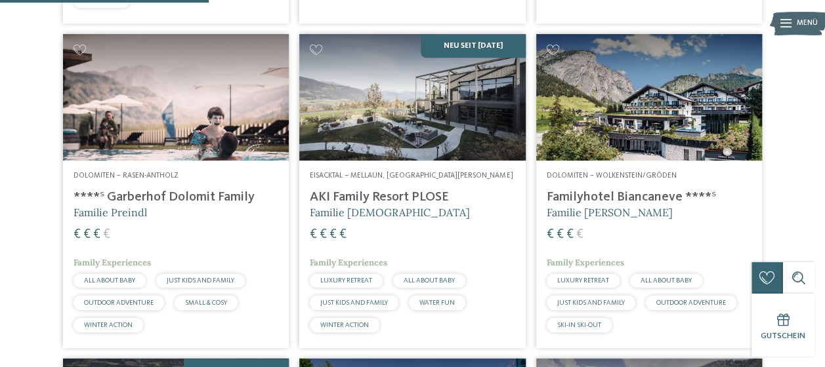 The image size is (825, 367). I want to click on span: Dolomiten – Wolkenstein/Gröden, so click(611, 176).